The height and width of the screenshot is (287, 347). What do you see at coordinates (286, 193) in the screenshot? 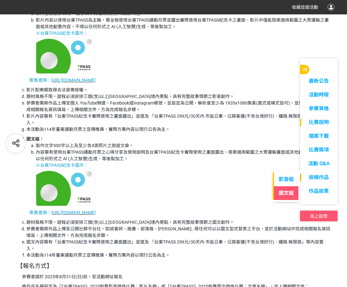
I see `a: 圖文組` at bounding box center [286, 193].